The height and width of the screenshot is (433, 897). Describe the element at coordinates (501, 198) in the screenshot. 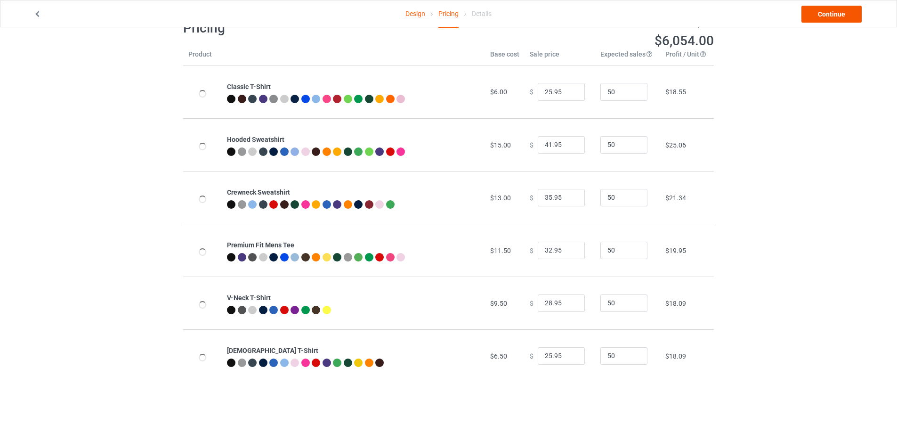

I see `span: $13.00` at that location.